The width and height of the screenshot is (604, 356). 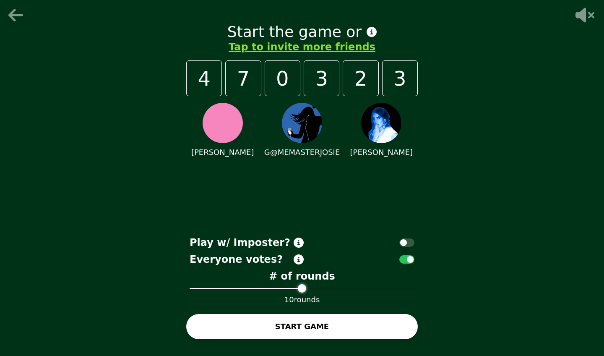 I want to click on div: 4, so click(x=204, y=78).